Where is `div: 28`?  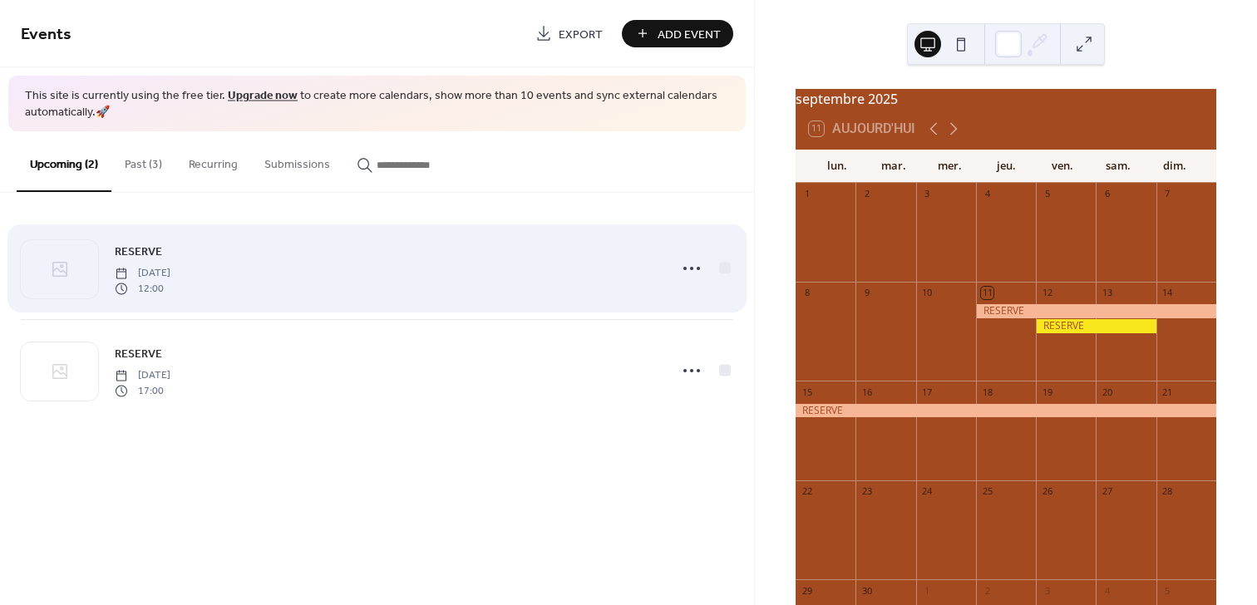
div: 28 is located at coordinates (1168, 492).